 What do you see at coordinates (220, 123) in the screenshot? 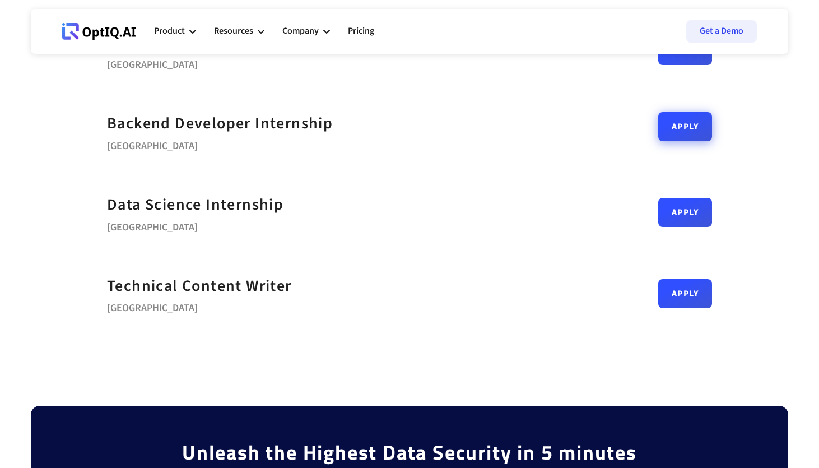
I see `strong: Backend Developer Internship` at bounding box center [220, 123].